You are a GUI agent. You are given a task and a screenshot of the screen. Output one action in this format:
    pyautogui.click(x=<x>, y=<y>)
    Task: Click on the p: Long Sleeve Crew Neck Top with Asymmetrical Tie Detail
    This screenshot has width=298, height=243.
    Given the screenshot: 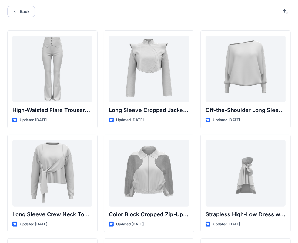 What is the action you would take?
    pyautogui.click(x=52, y=214)
    